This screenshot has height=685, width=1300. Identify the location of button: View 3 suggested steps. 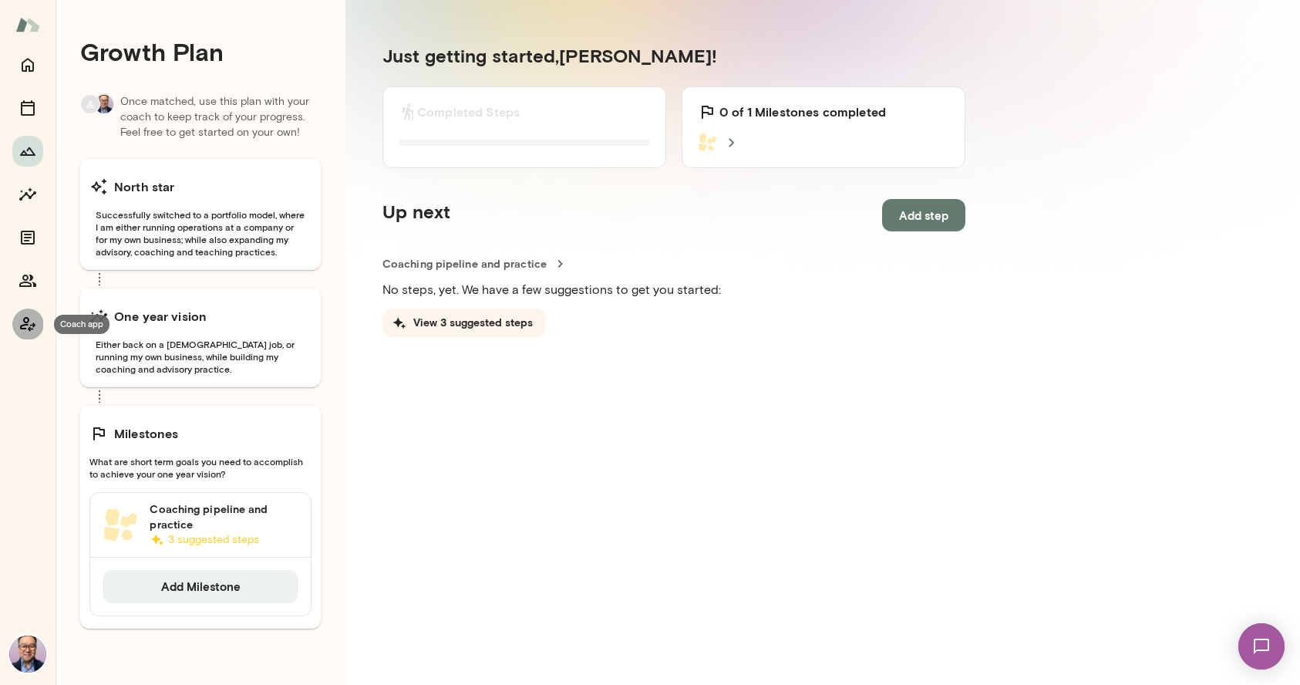
(463, 322).